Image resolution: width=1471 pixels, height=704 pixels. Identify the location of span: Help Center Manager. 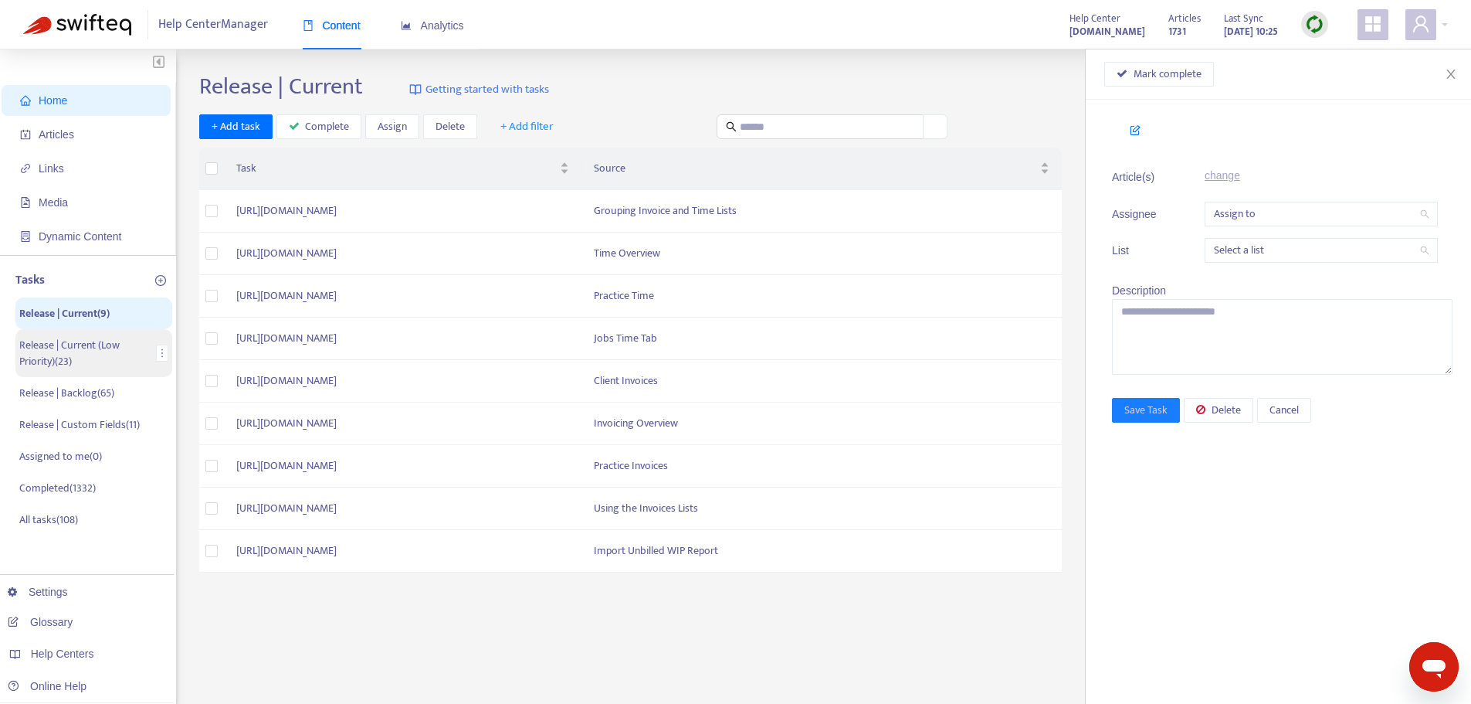
(213, 25).